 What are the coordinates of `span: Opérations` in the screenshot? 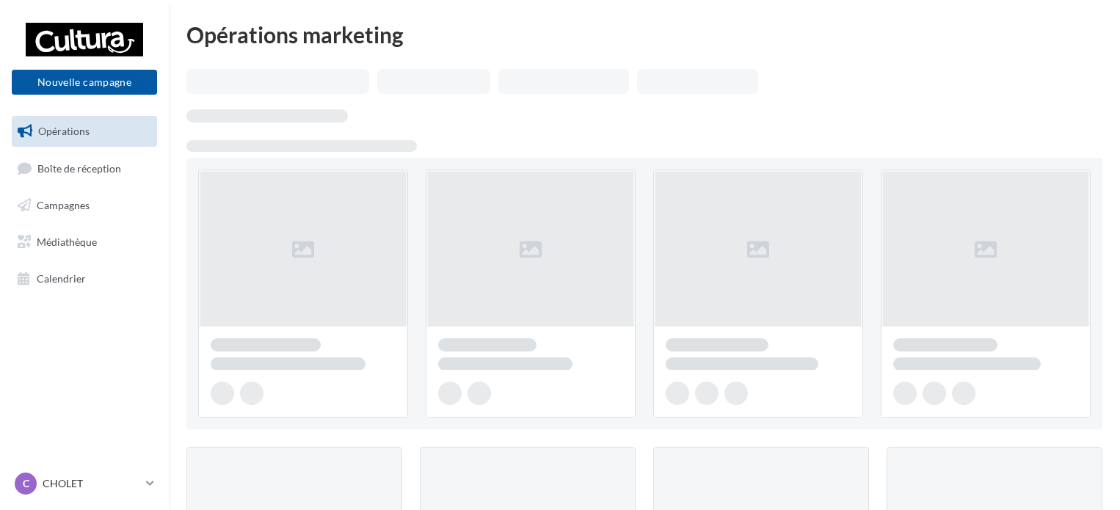 It's located at (64, 131).